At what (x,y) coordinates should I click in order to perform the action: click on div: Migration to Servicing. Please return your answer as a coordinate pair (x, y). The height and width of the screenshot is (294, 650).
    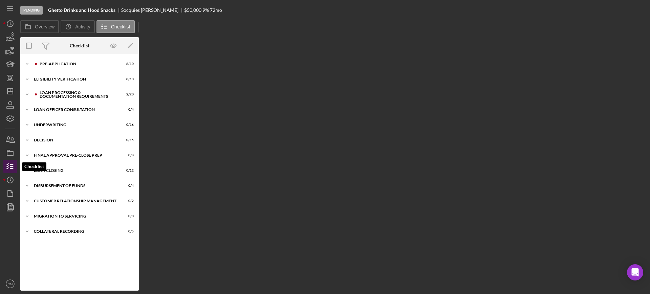
    Looking at the image, I should click on (75, 216).